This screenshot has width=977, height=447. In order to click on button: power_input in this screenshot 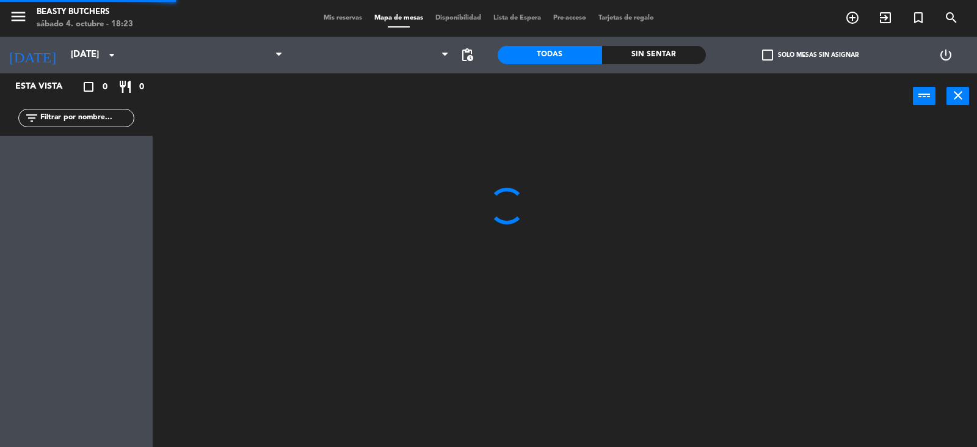, I will do `click(924, 96)`.